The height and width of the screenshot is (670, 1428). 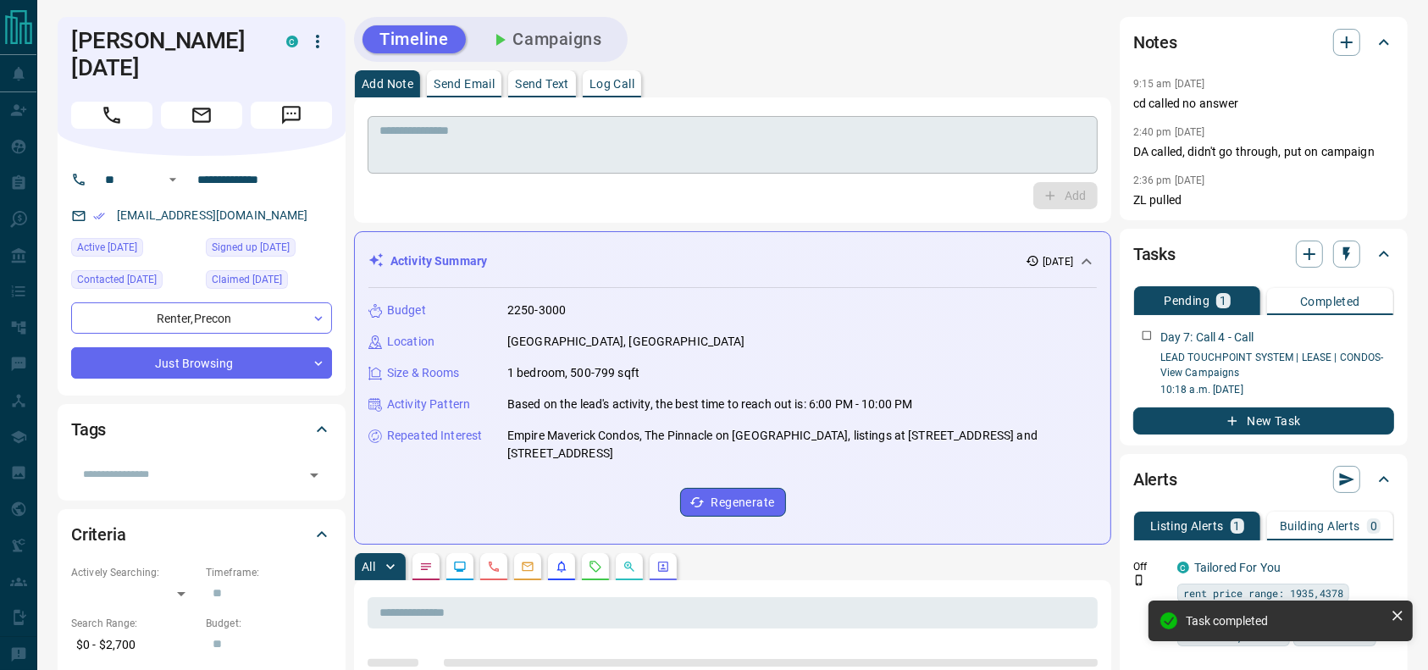 What do you see at coordinates (1155, 254) in the screenshot?
I see `h2: Tasks` at bounding box center [1155, 254].